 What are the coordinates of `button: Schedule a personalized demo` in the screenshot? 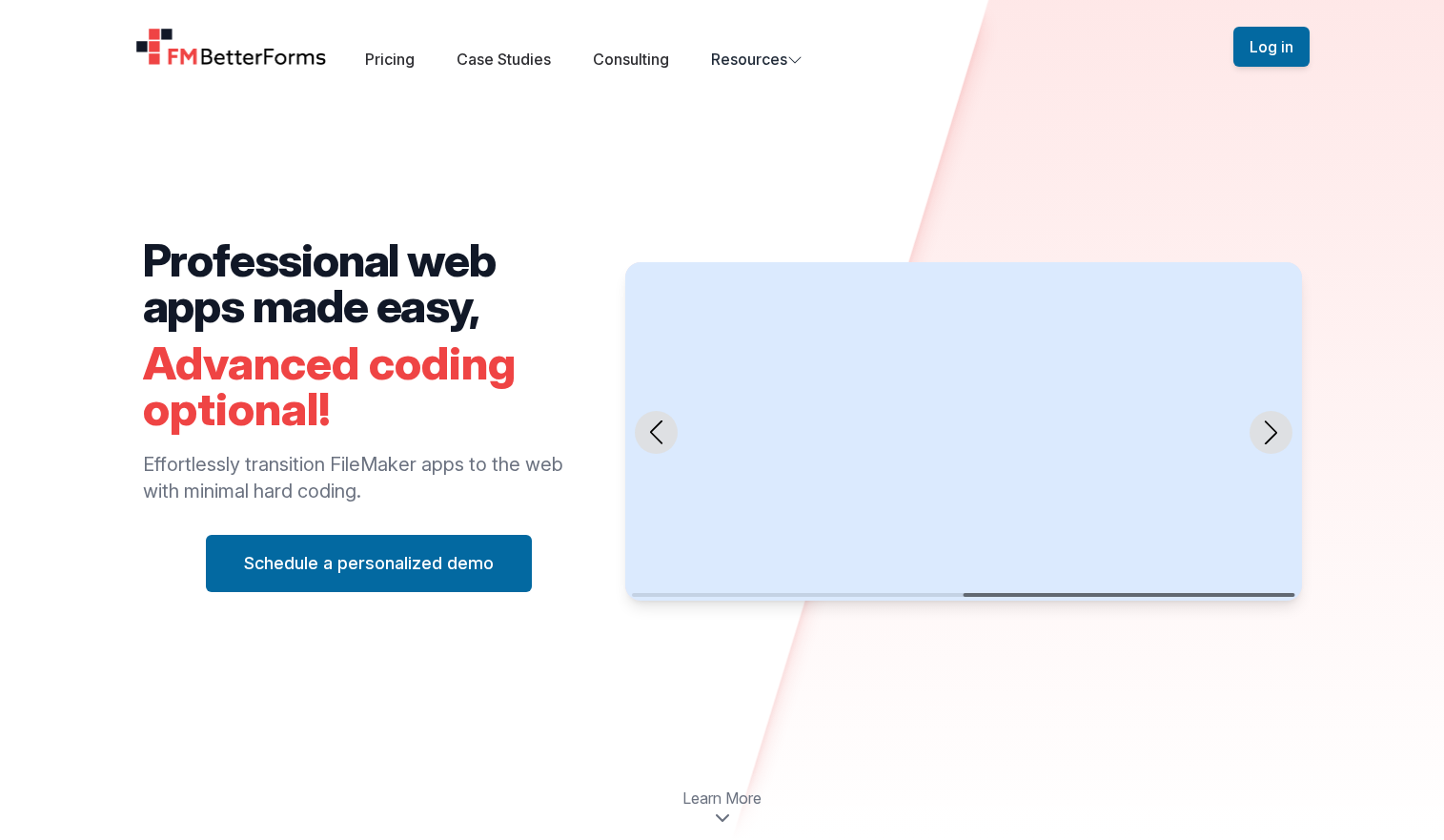 It's located at (369, 564).